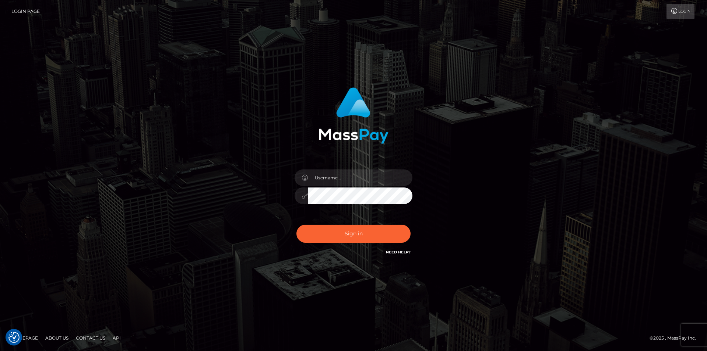 This screenshot has width=707, height=351. I want to click on a: Login, so click(680, 11).